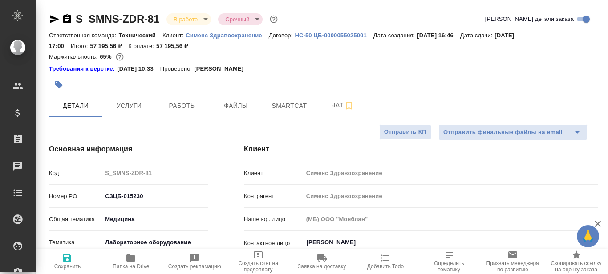  I want to click on button: Доп статусы указывают на важность/срочность заказа, so click(274, 19).